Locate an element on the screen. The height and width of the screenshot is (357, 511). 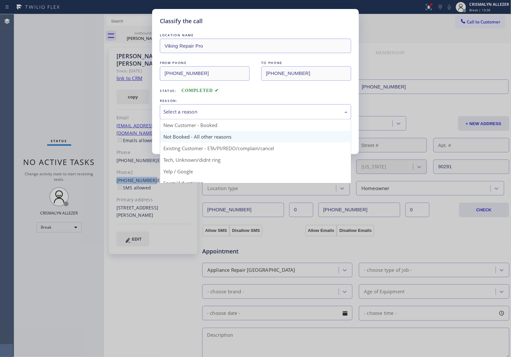
div: REASON: is located at coordinates (256, 101).